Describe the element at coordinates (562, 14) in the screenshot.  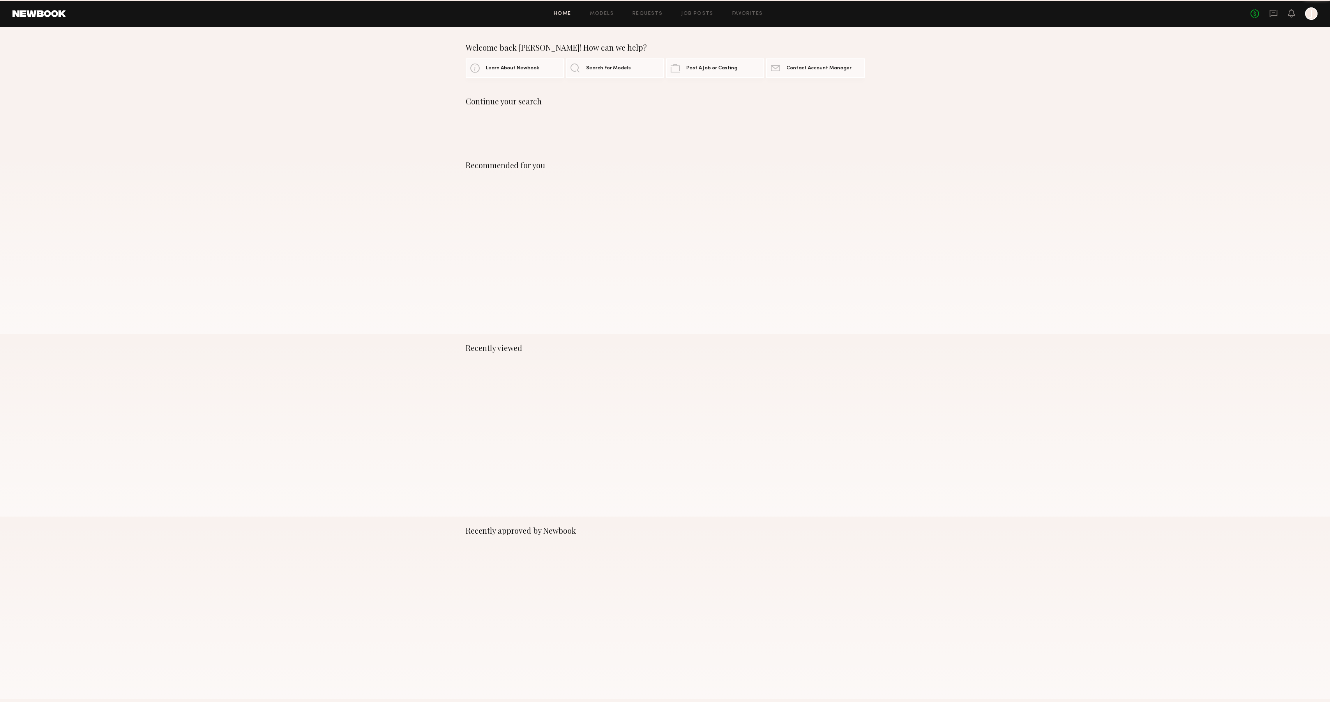
I see `a: Home` at that location.